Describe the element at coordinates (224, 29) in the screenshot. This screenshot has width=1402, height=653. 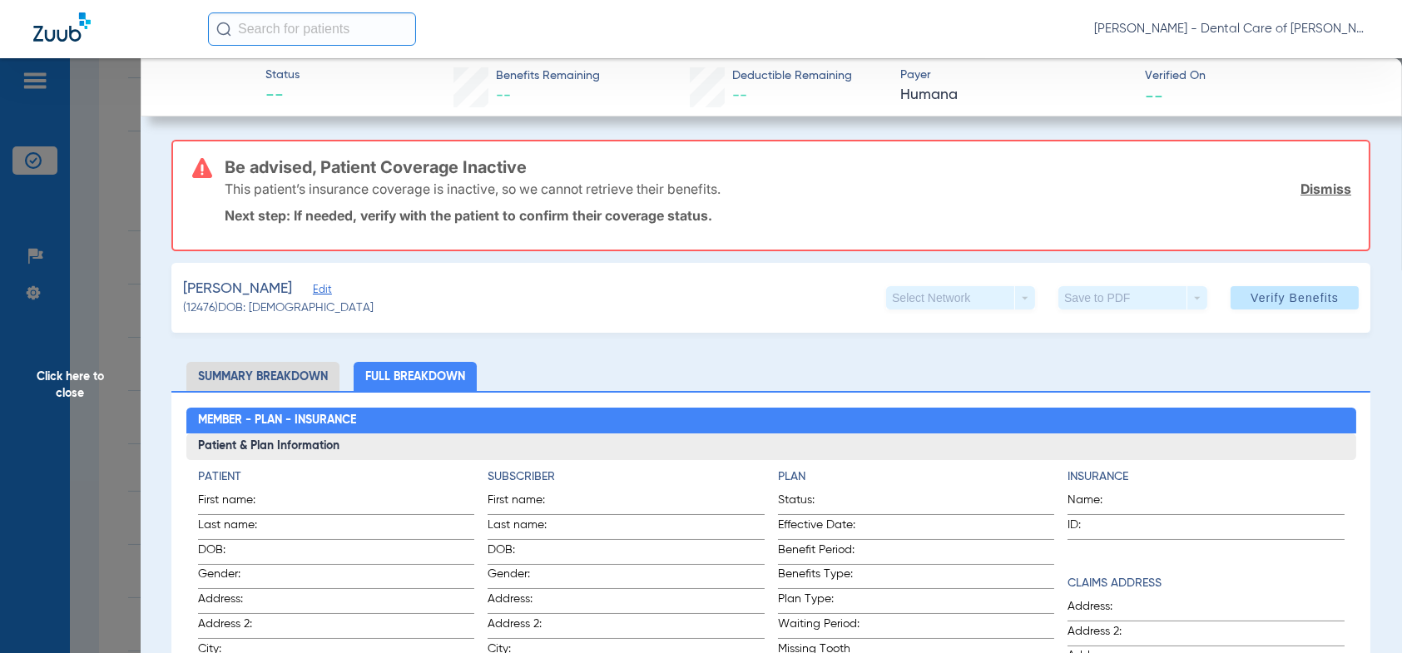
I see `img: Search Icon` at that location.